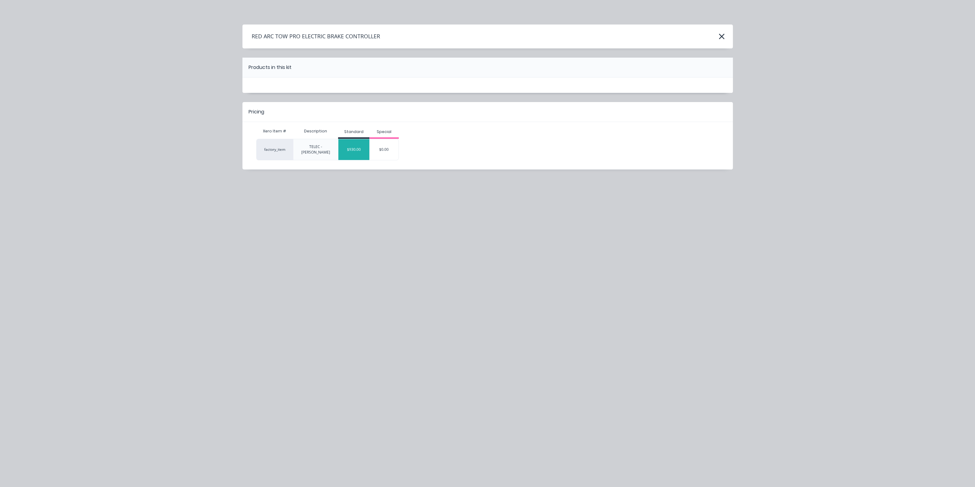  Describe the element at coordinates (256, 112) in the screenshot. I see `div: Pricing` at that location.